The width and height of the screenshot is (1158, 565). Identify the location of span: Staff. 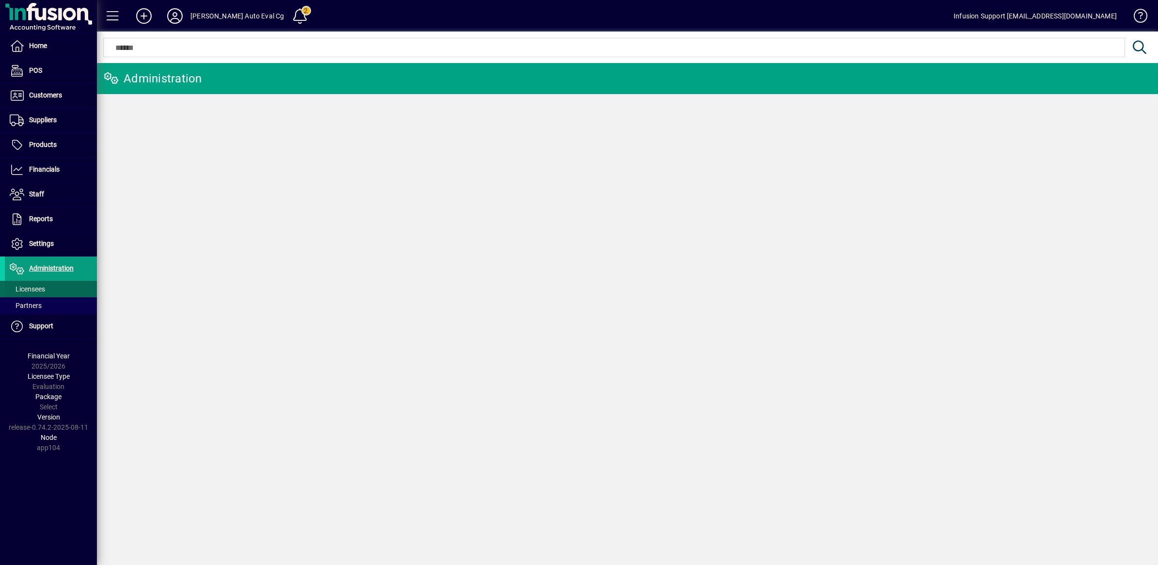
(36, 194).